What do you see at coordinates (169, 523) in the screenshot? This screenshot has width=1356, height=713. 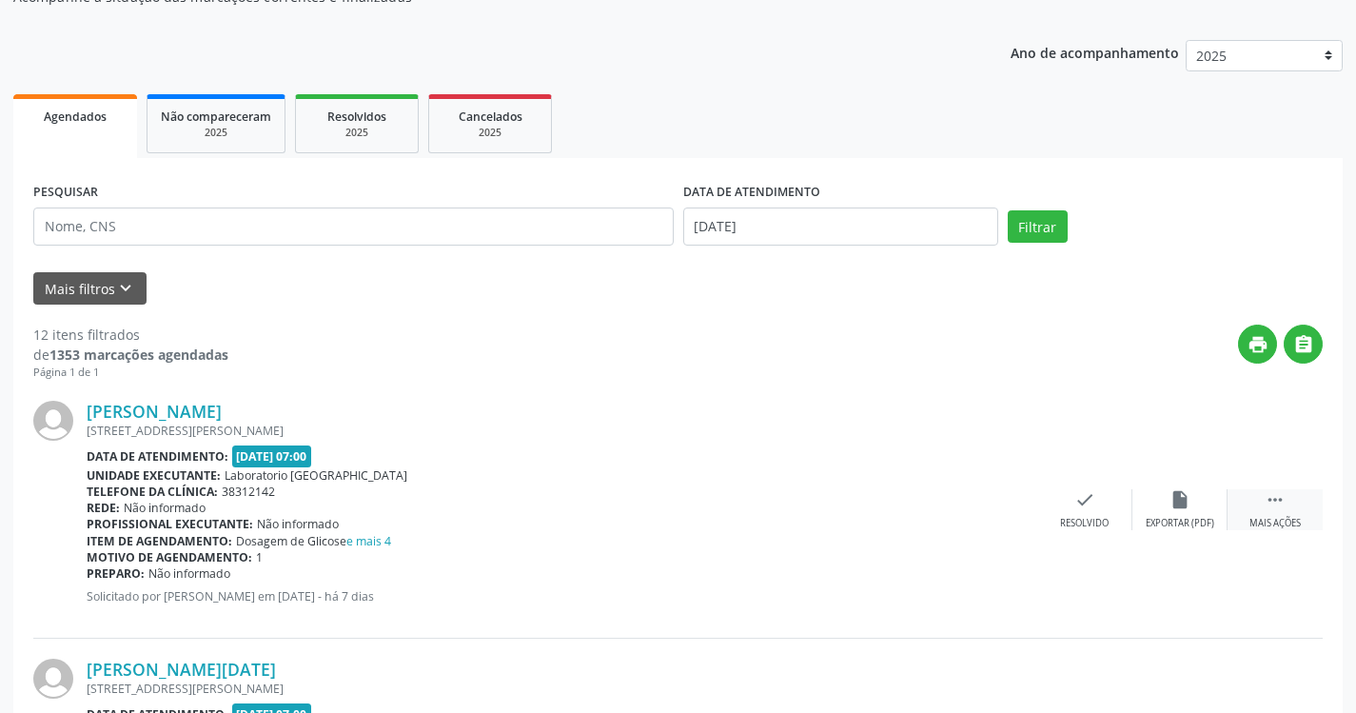 I see `b: Profissional executante:` at bounding box center [169, 523].